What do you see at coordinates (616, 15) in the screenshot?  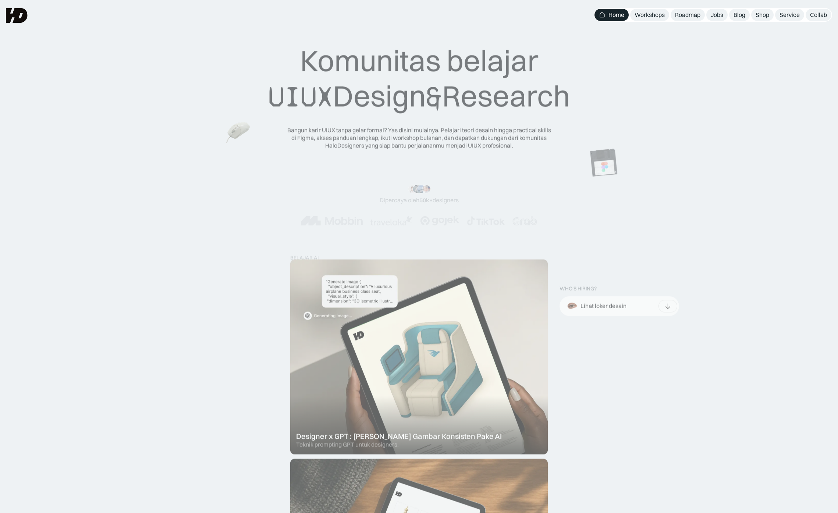 I see `div: Home` at bounding box center [616, 15].